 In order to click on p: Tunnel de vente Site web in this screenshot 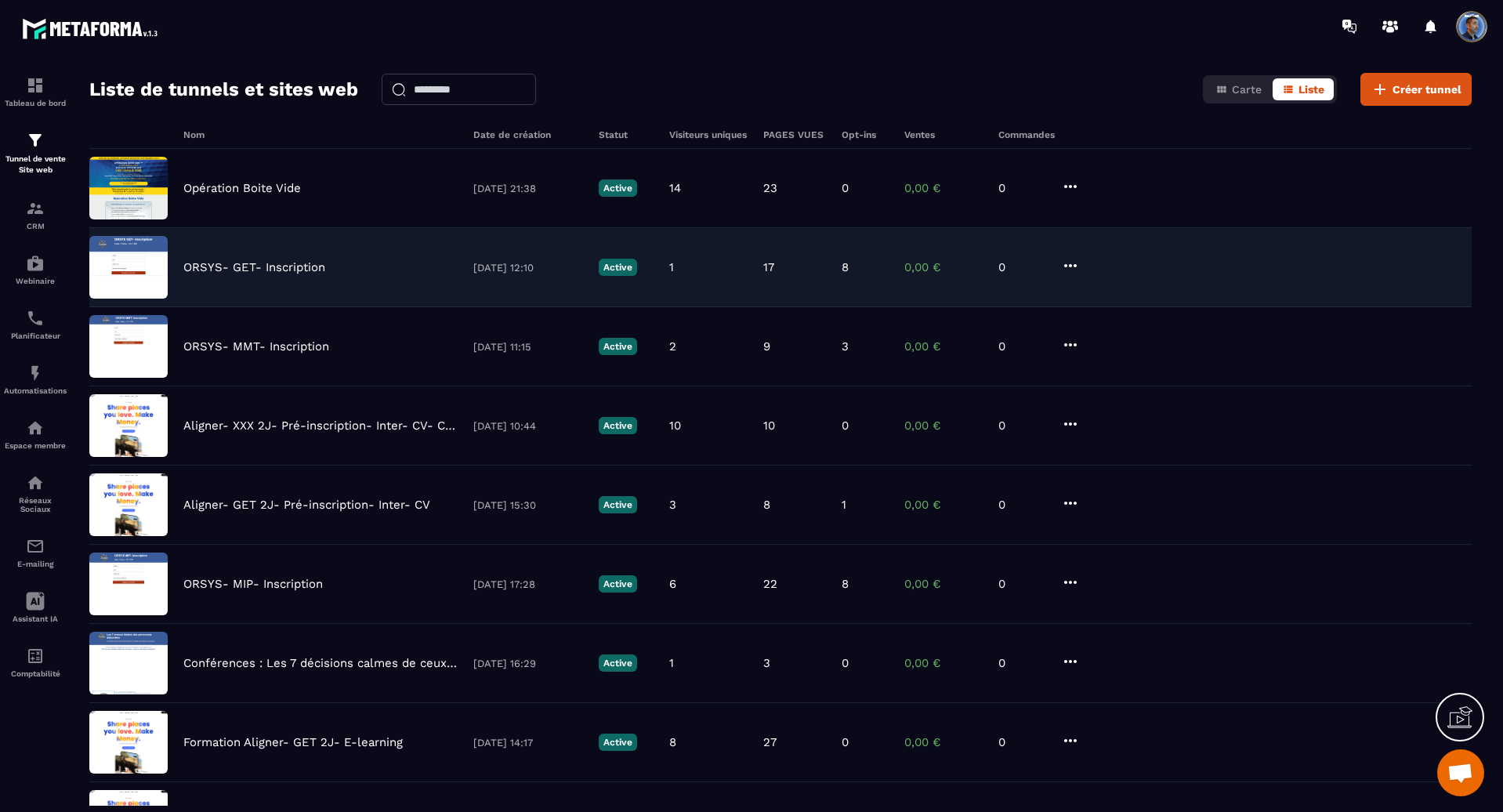, I will do `click(36, 165)`.